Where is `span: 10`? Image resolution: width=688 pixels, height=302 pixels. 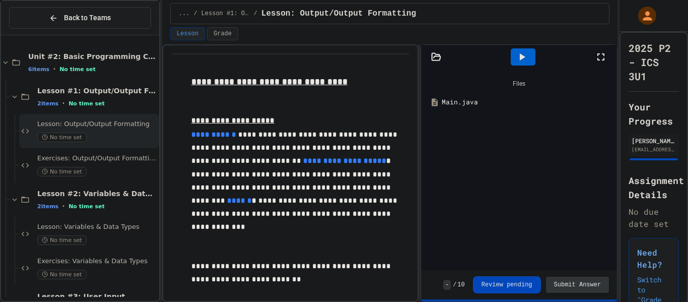 span: 10 is located at coordinates (461, 285).